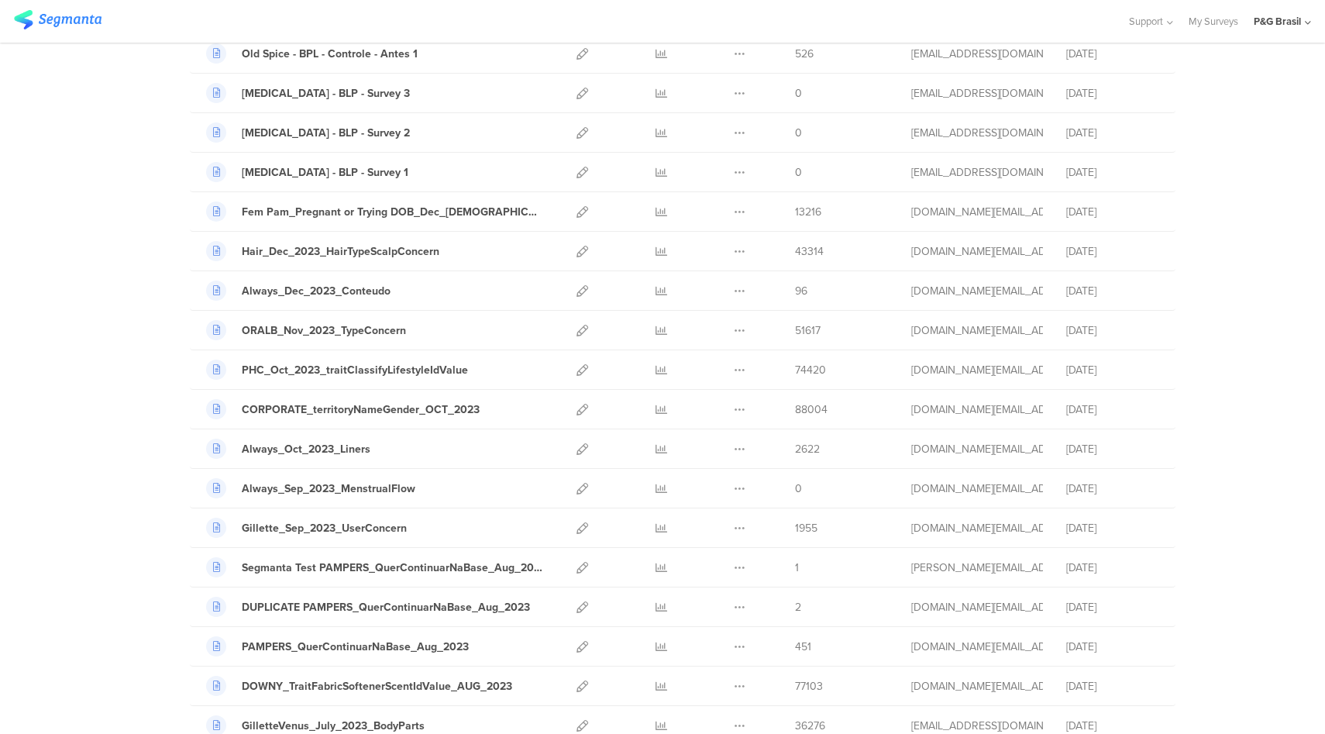 The width and height of the screenshot is (1325, 734). Describe the element at coordinates (392, 567) in the screenshot. I see `div: Segmanta Test PAMPERS_QuerContinuarNaBase_Aug_2023` at that location.